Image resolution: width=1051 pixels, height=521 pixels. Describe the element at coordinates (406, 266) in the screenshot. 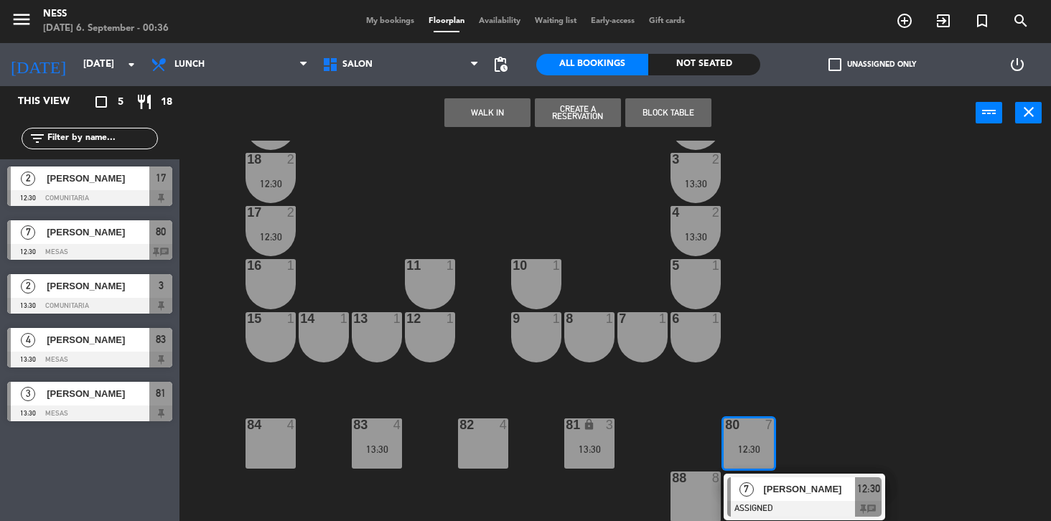

I see `div: 11` at that location.